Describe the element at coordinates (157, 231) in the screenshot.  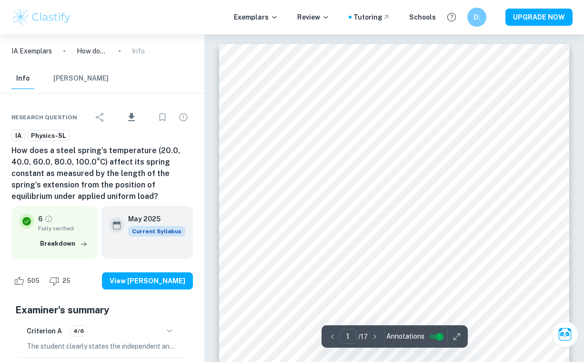
I see `div: This exemplar is based on the current syllabus. Feel free to refer to it for inspiration/ideas wh...` at that location.